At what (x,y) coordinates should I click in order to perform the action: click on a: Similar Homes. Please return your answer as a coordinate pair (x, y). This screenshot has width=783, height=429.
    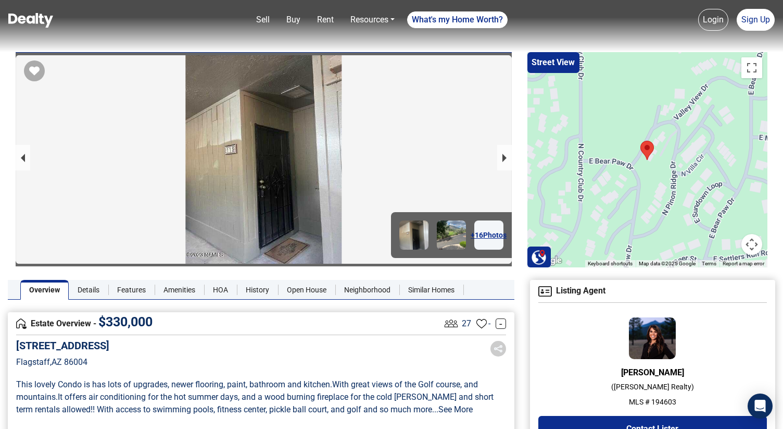
    Looking at the image, I should click on (431, 290).